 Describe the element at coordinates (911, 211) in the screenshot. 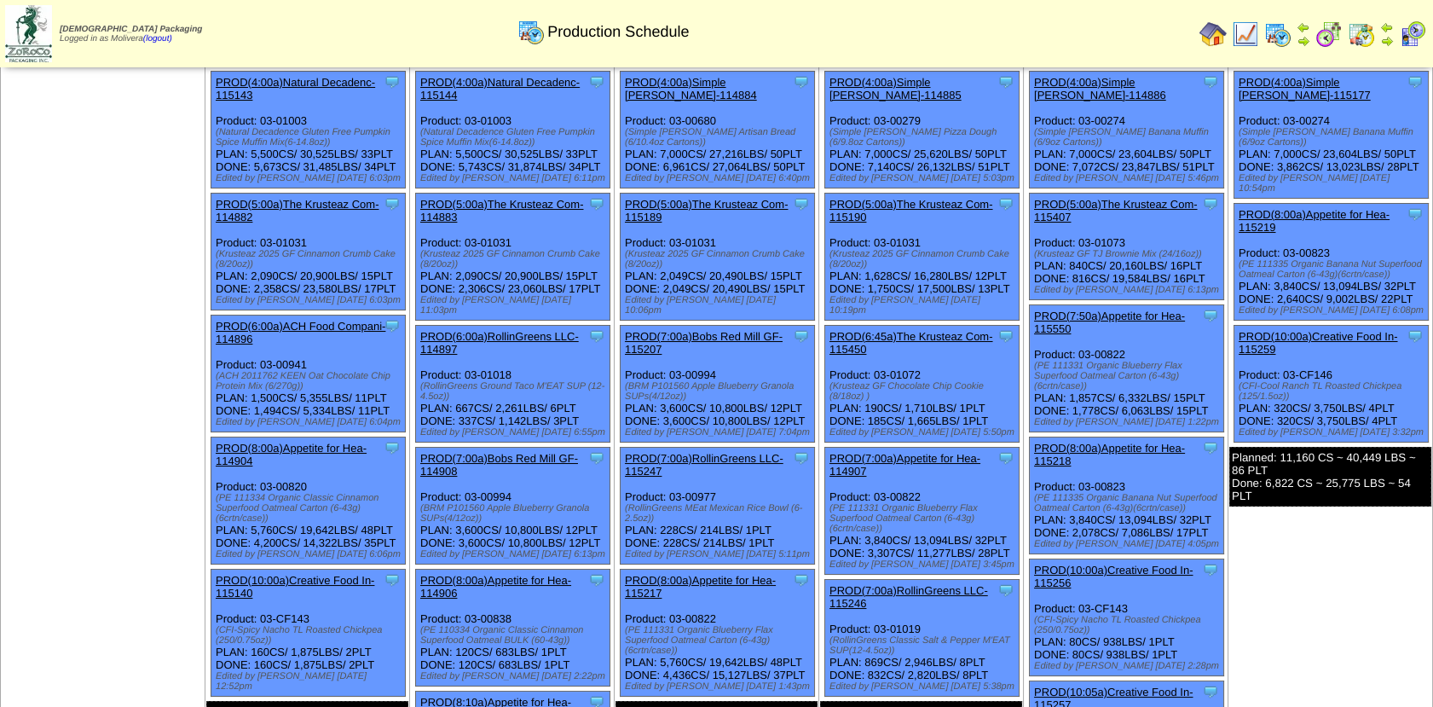

I see `a: PROD(5:00a)The Krusteaz Com-115190` at that location.